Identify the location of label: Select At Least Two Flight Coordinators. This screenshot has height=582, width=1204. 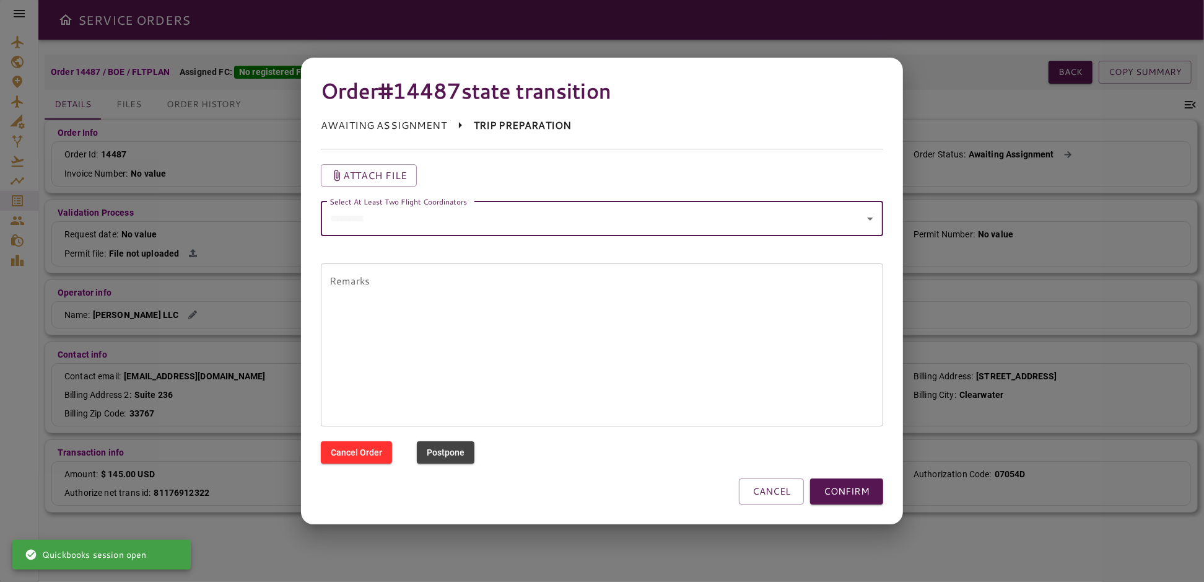
(398, 201).